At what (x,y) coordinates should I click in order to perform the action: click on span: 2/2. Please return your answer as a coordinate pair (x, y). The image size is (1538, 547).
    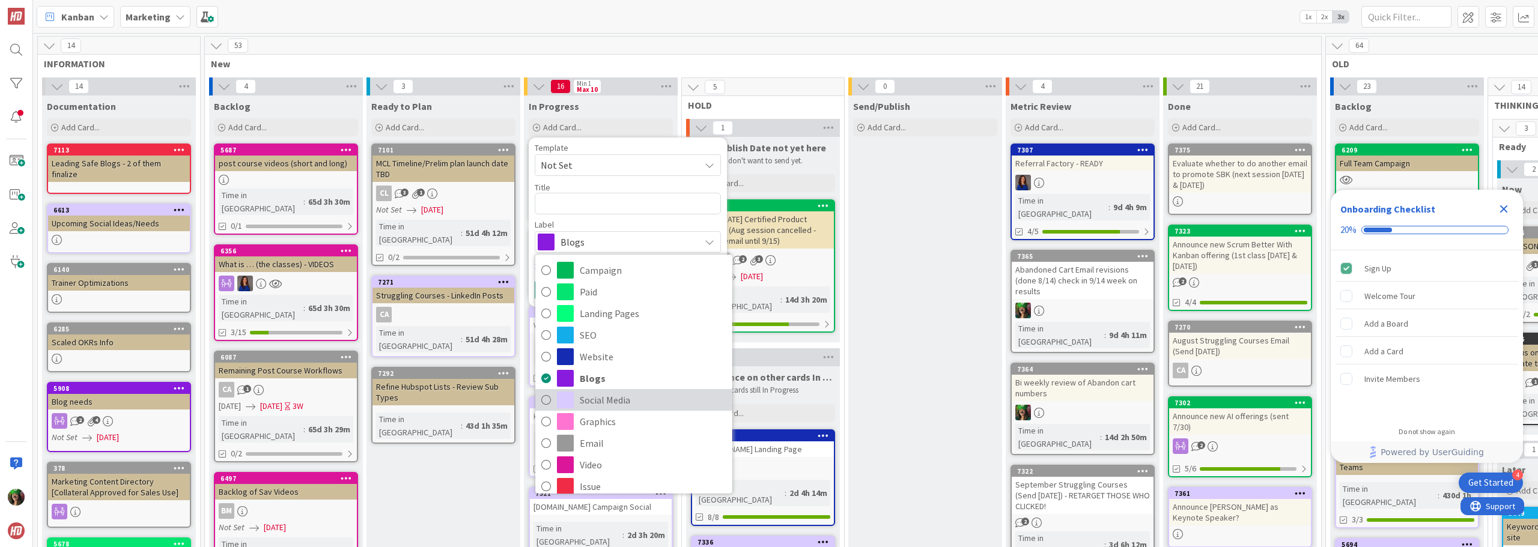
    Looking at the image, I should click on (1524, 314).